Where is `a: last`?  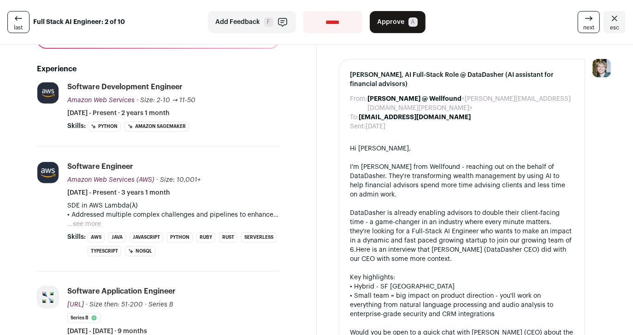
a: last is located at coordinates (18, 22).